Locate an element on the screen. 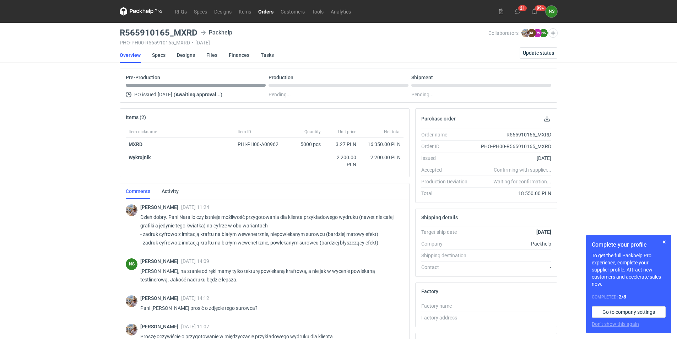  p: Dzień dobry. Pani Natalio czy istnieje możliwość przygotowania dla klienta przykładowego wydruku ... is located at coordinates (269, 230).